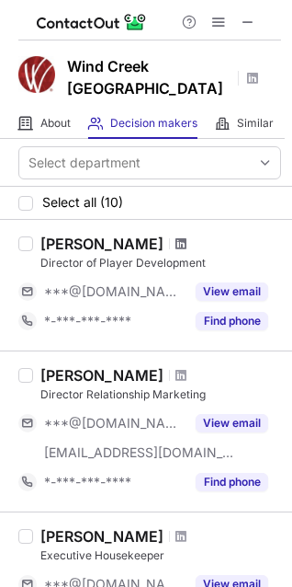 Image resolution: width=292 pixels, height=587 pixels. I want to click on span: Decision makers, so click(154, 123).